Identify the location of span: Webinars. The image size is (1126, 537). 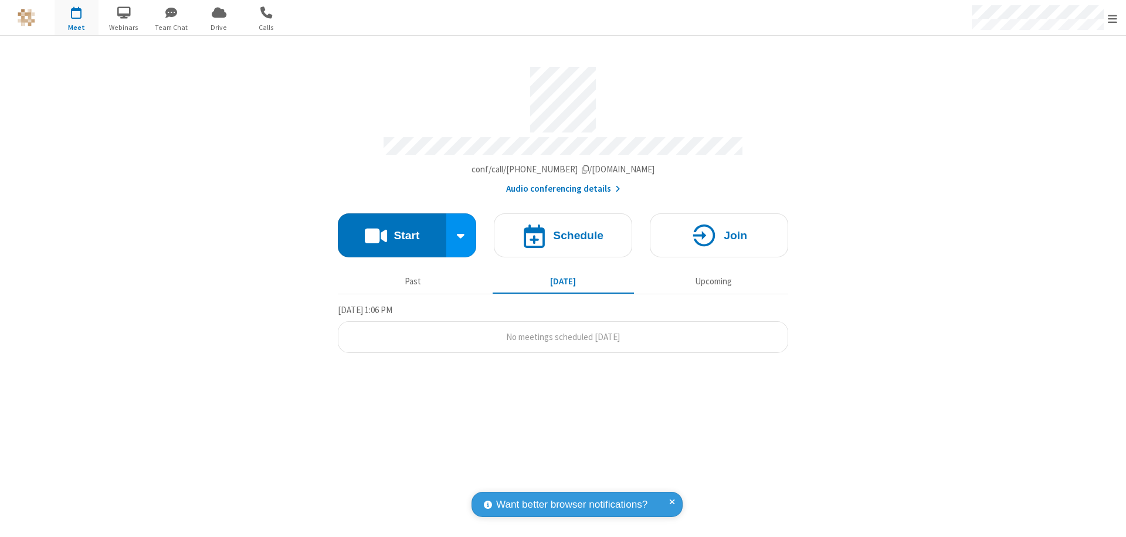
(124, 28).